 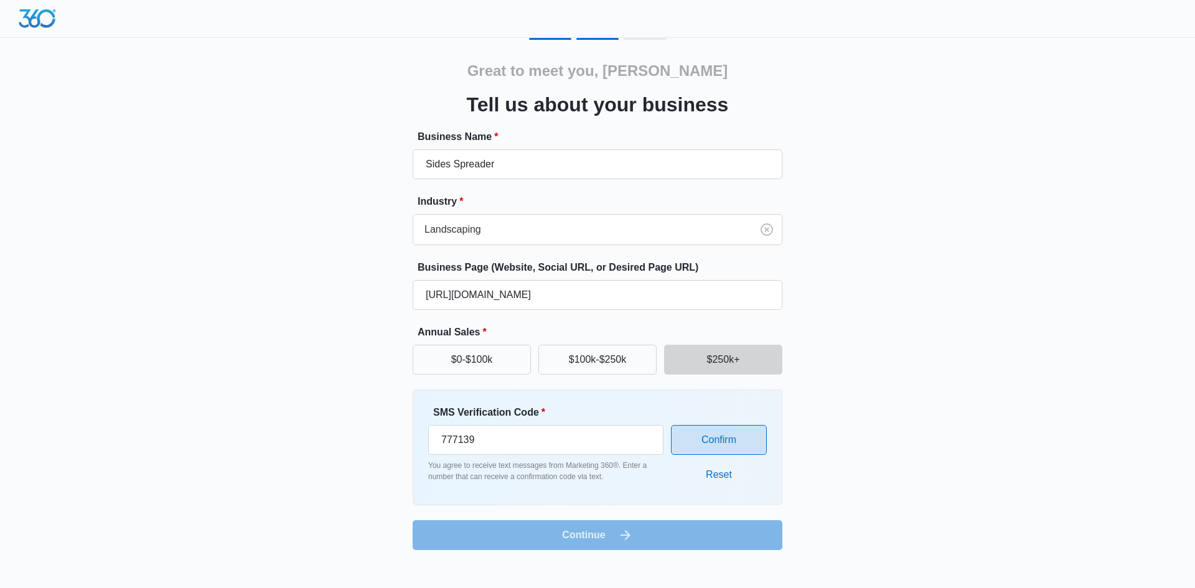 I want to click on button: Confirm, so click(x=719, y=440).